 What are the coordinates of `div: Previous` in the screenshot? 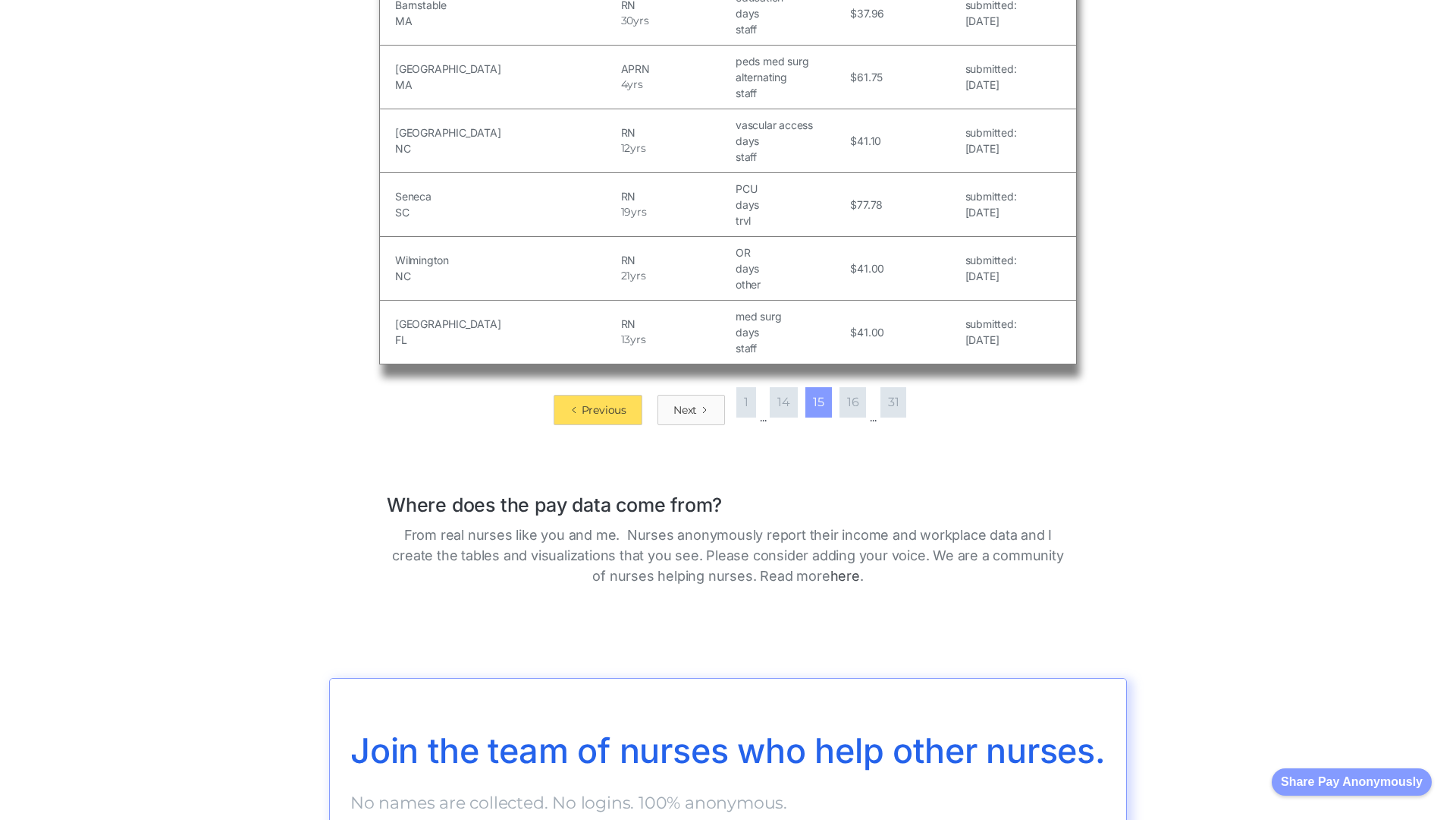 It's located at (604, 410).